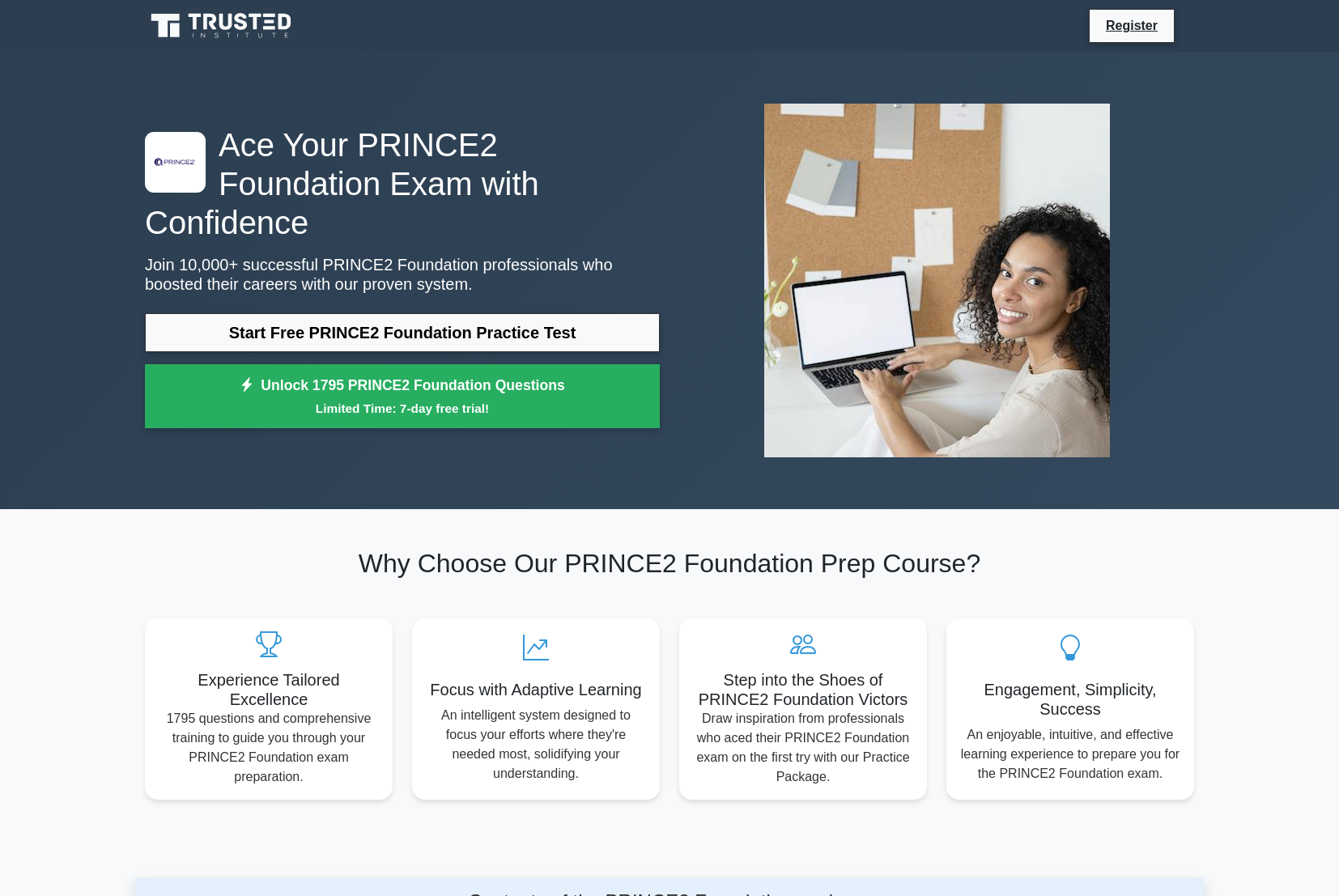 The width and height of the screenshot is (1339, 896). Describe the element at coordinates (269, 748) in the screenshot. I see `p: 1795 questions and comprehensive training to guide you through your PRINCE2 Foundation exam prepa...` at that location.